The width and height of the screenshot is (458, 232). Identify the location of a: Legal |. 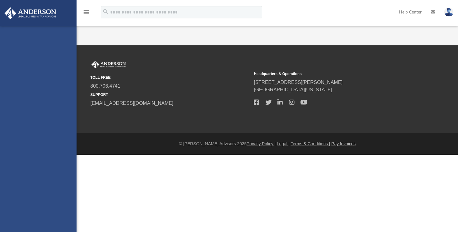
(283, 144).